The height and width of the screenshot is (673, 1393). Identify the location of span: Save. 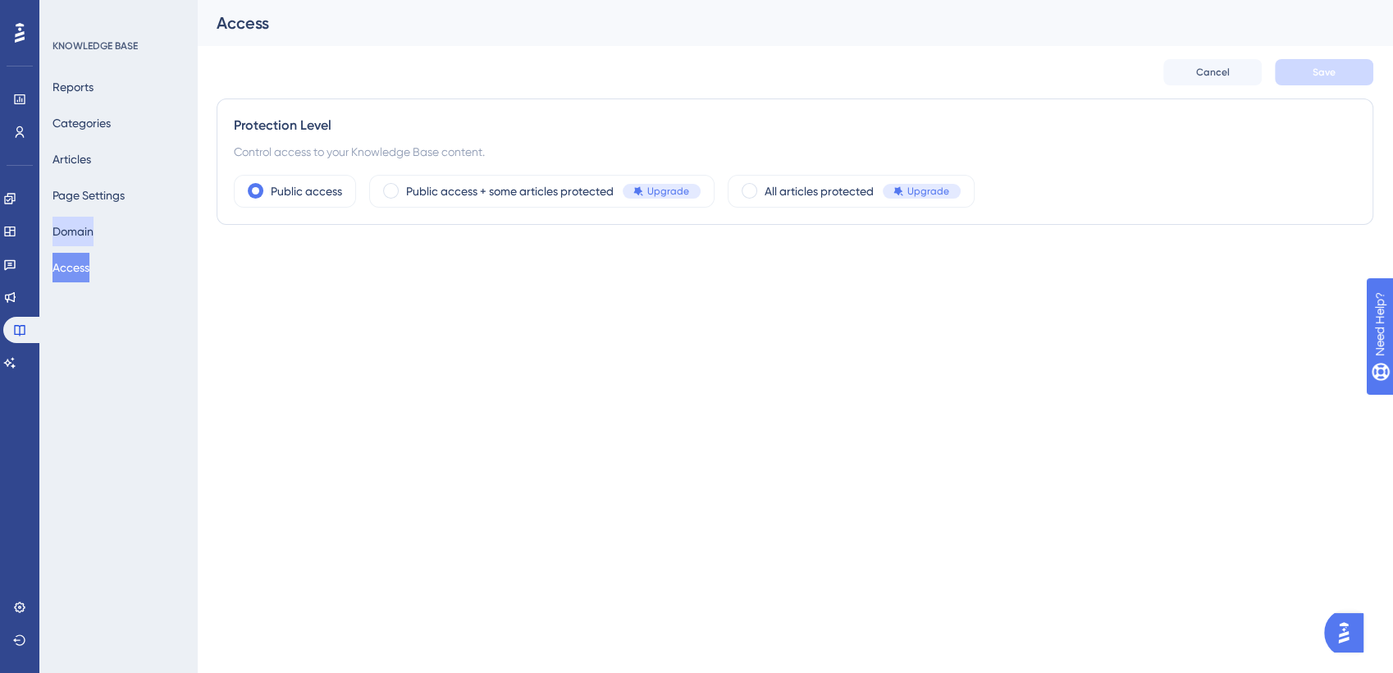
(1324, 72).